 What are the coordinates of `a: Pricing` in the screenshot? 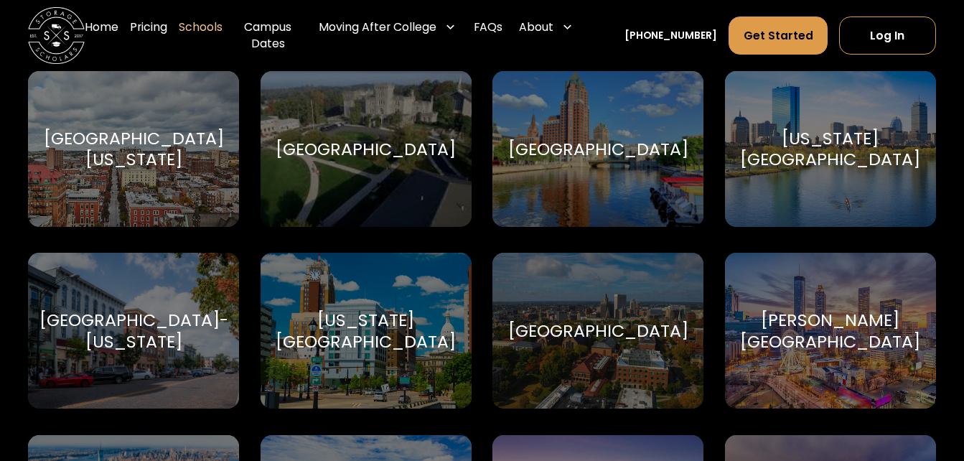 It's located at (149, 35).